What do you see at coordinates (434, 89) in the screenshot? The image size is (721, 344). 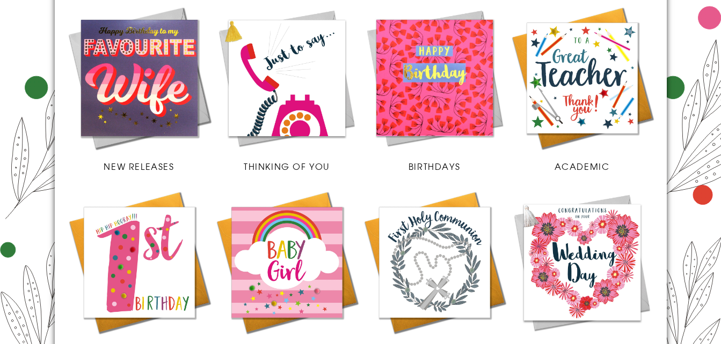 I see `a: Birthdays` at bounding box center [434, 89].